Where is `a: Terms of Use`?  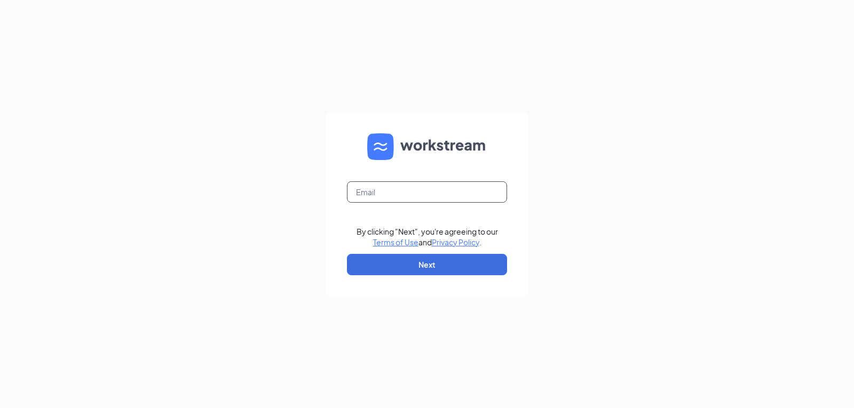
a: Terms of Use is located at coordinates (396, 242).